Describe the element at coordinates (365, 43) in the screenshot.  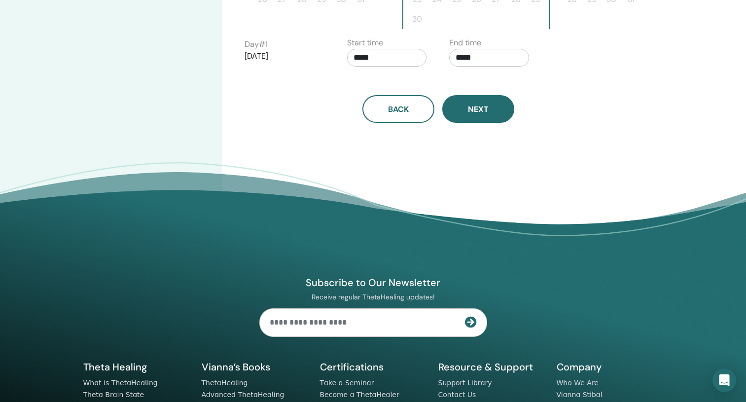
I see `label: Start time` at that location.